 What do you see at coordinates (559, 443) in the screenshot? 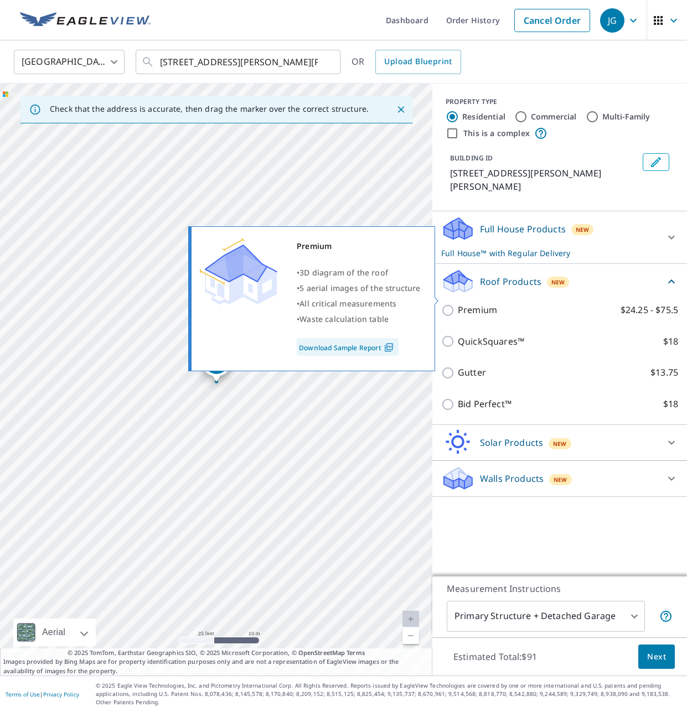
I see `div: Solar ProductsNew` at bounding box center [559, 443].